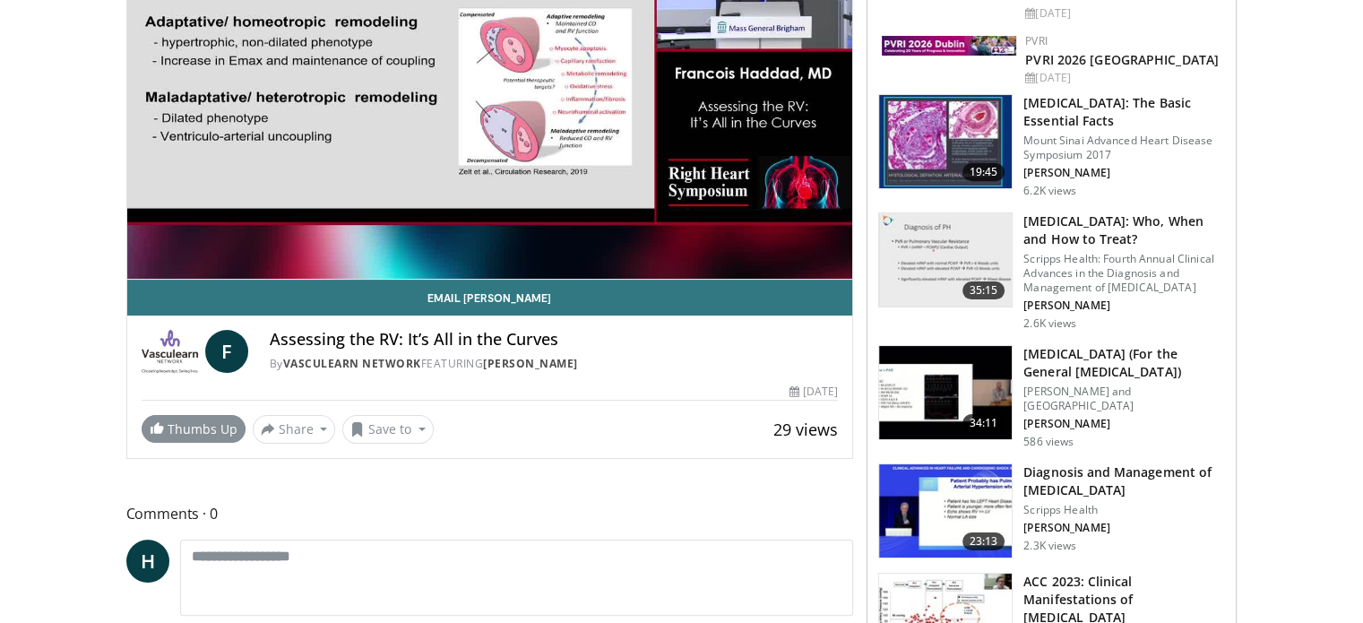 Image resolution: width=1363 pixels, height=623 pixels. Describe the element at coordinates (554, 340) in the screenshot. I see `h4: Assessing the RV: It’s All in the Curves` at that location.